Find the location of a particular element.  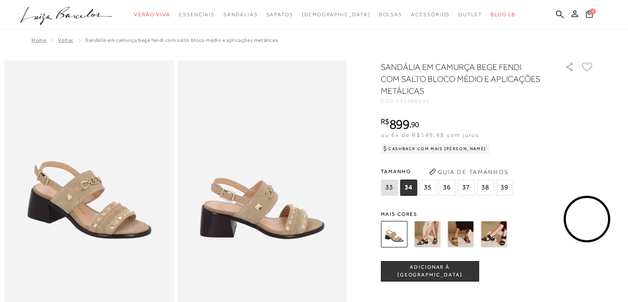

span: ou 6x de R$149,98 sem juros is located at coordinates (430, 135).